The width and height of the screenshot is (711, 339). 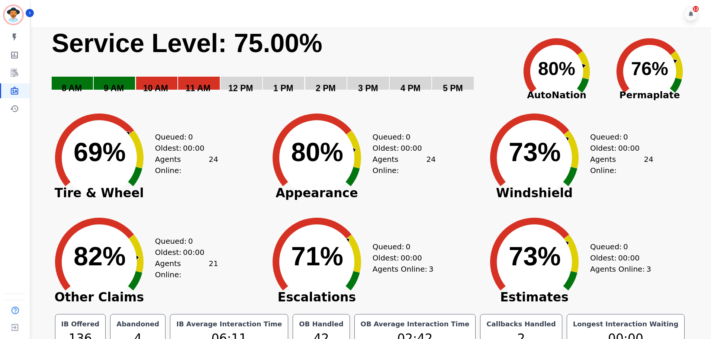 What do you see at coordinates (198, 88) in the screenshot?
I see `text: 11 AM` at bounding box center [198, 88].